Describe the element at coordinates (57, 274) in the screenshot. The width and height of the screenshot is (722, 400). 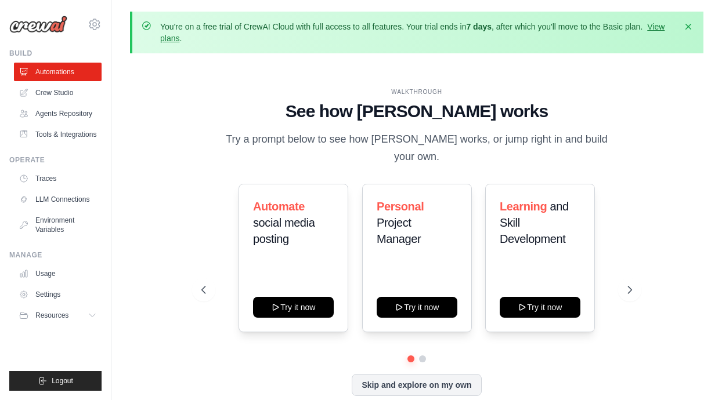
I see `a: Usage` at that location.